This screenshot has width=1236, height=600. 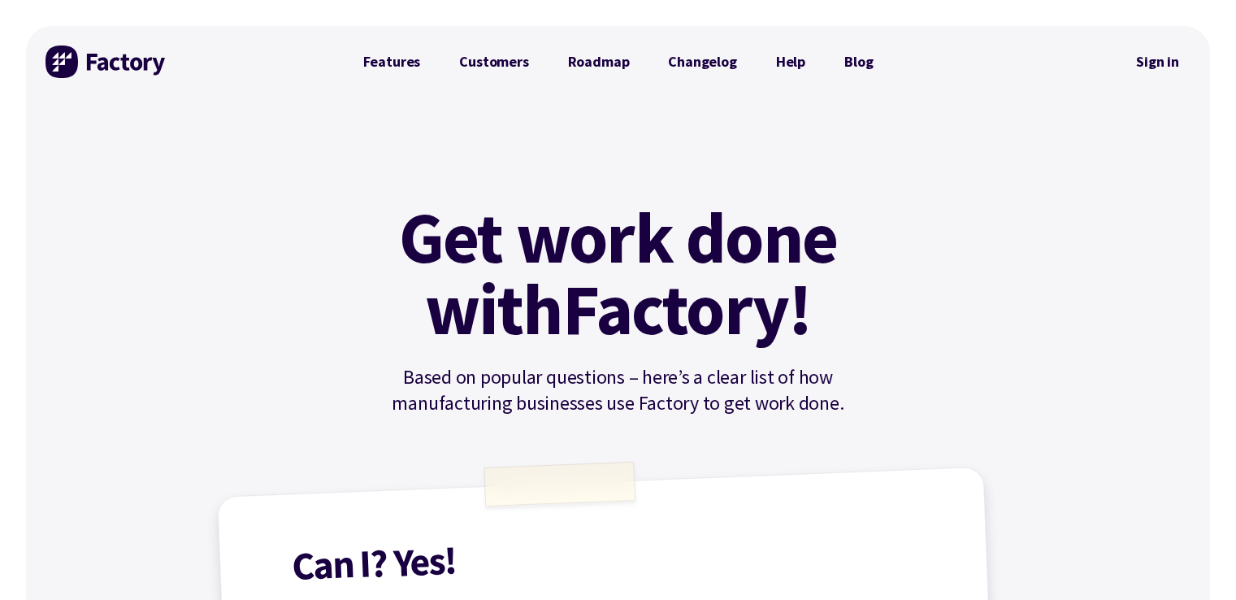 What do you see at coordinates (618, 390) in the screenshot?
I see `p: Based on popular questions – here’s a clear list of how manufacturing businesses use Factory to g...` at bounding box center [618, 390].